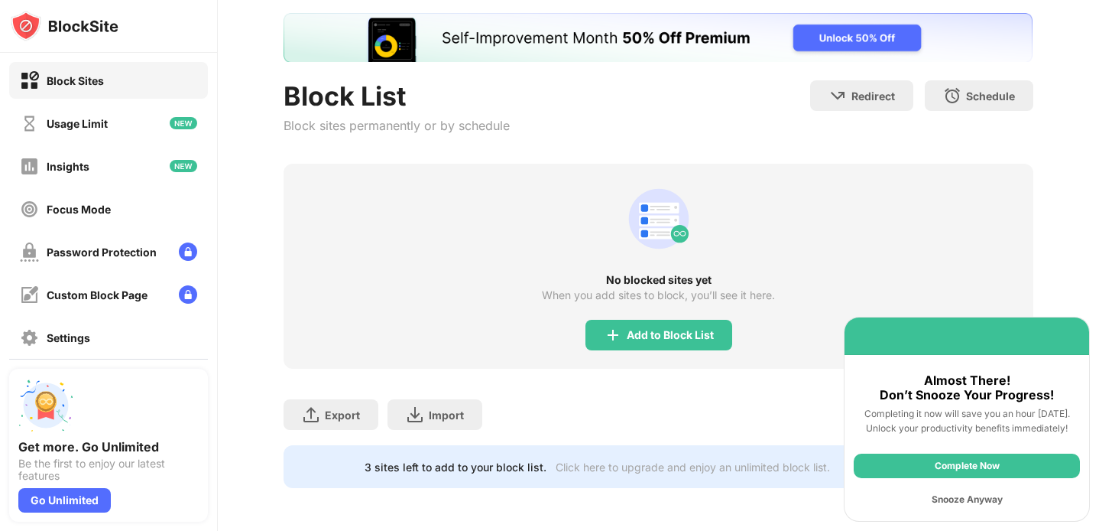 The height and width of the screenshot is (531, 1099). Describe the element at coordinates (102, 252) in the screenshot. I see `div: Password Protection` at that location.